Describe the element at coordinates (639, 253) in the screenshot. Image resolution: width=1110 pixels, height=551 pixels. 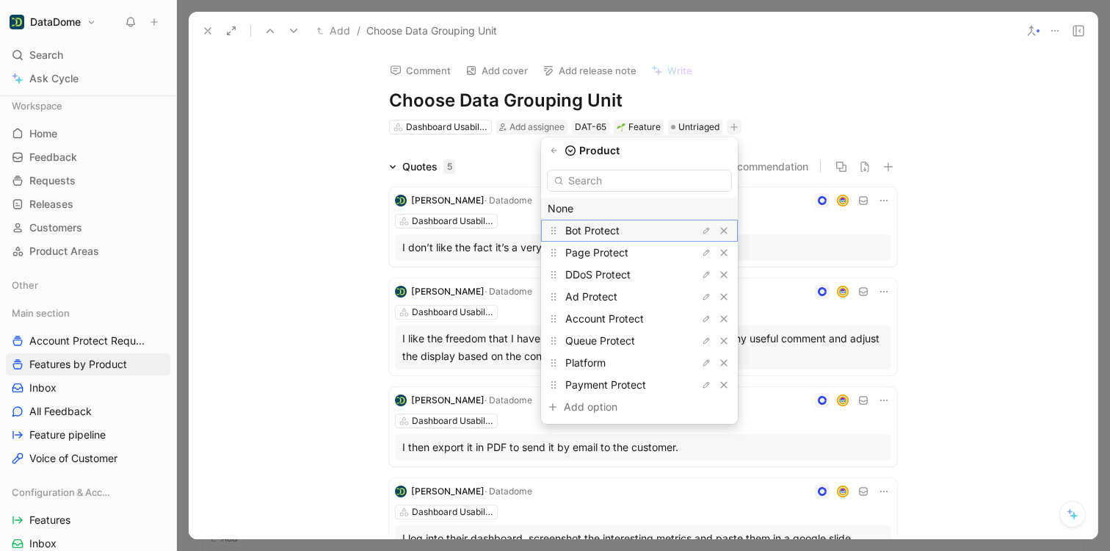
I see `div: Page Protect` at that location.